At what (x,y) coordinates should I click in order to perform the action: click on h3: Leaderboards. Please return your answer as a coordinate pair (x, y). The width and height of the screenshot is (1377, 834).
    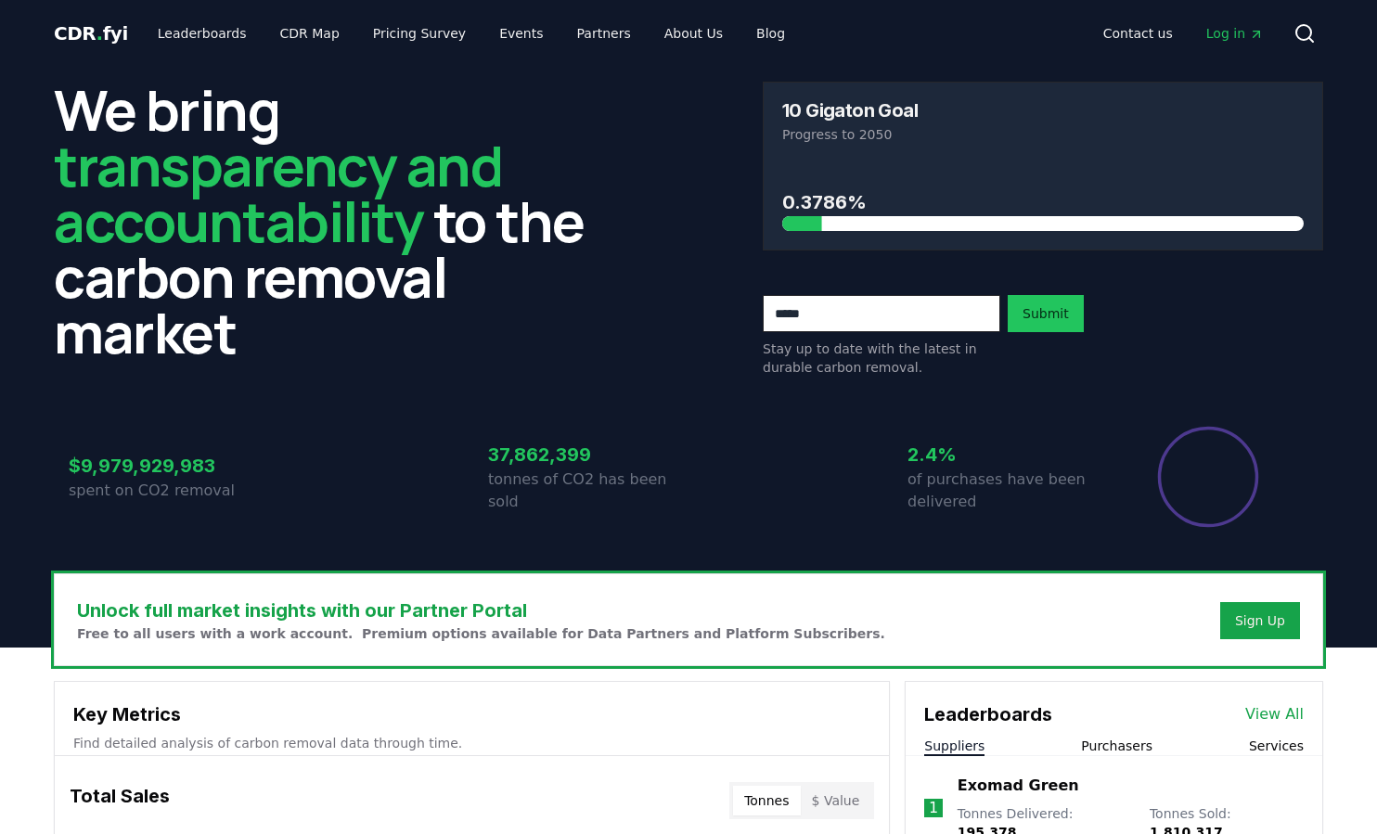
    Looking at the image, I should click on (988, 715).